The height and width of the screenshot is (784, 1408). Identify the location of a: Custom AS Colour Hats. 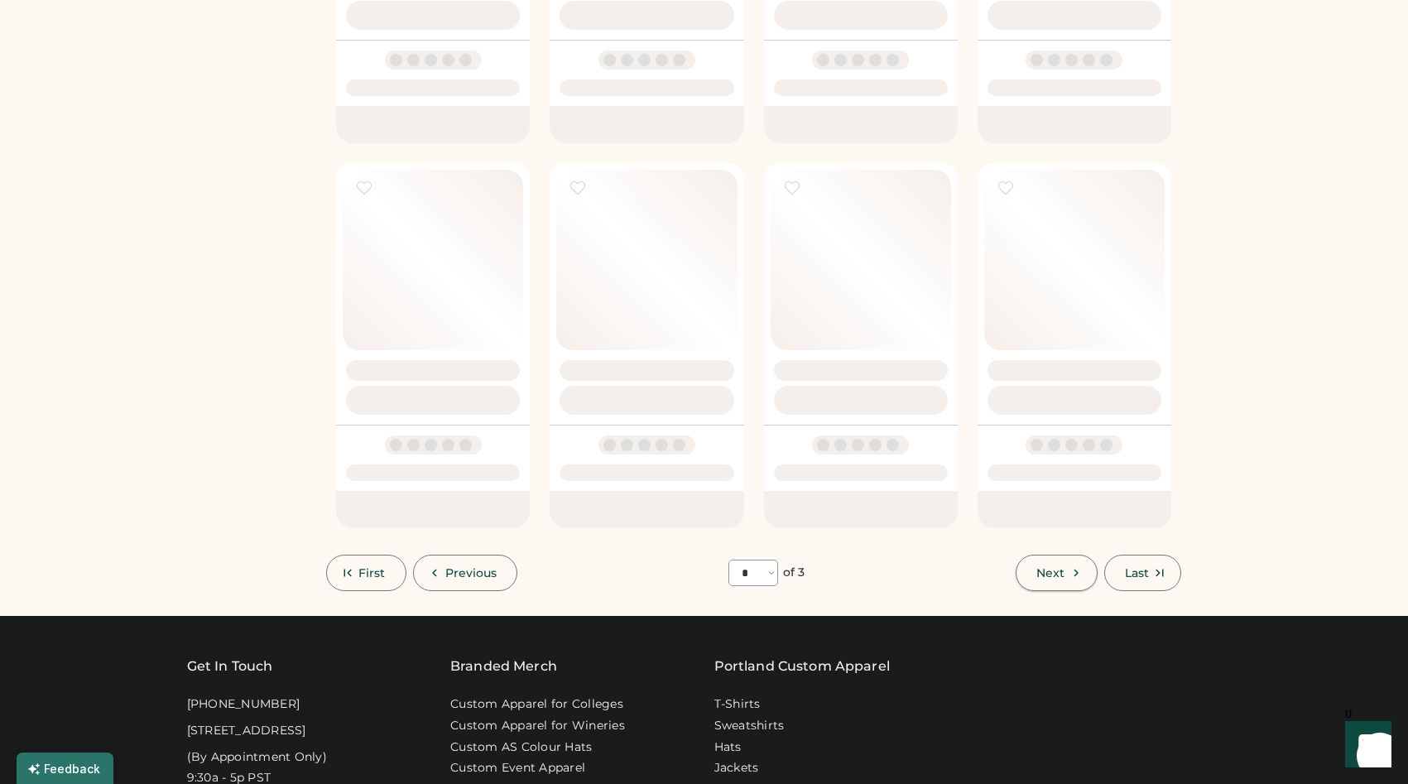
(521, 747).